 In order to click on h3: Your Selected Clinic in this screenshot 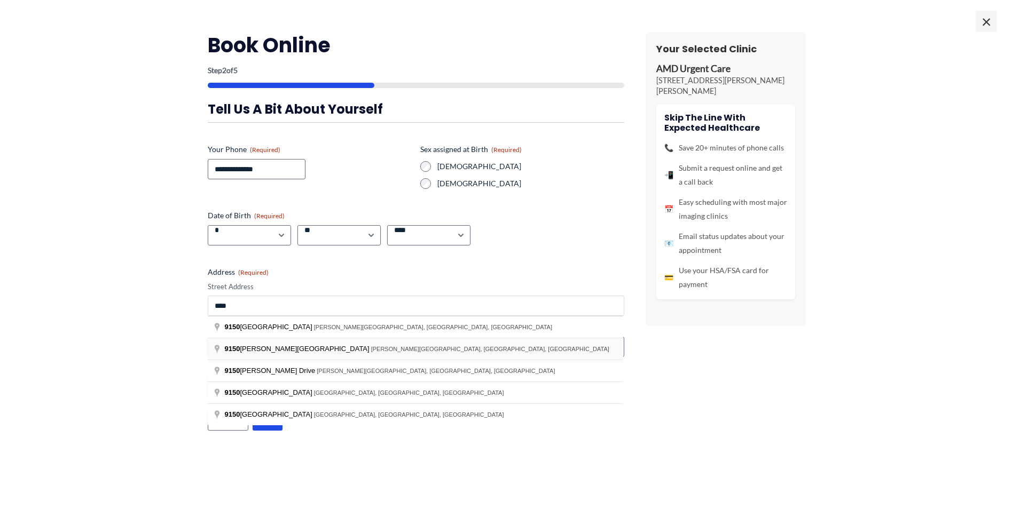, I will do `click(726, 49)`.